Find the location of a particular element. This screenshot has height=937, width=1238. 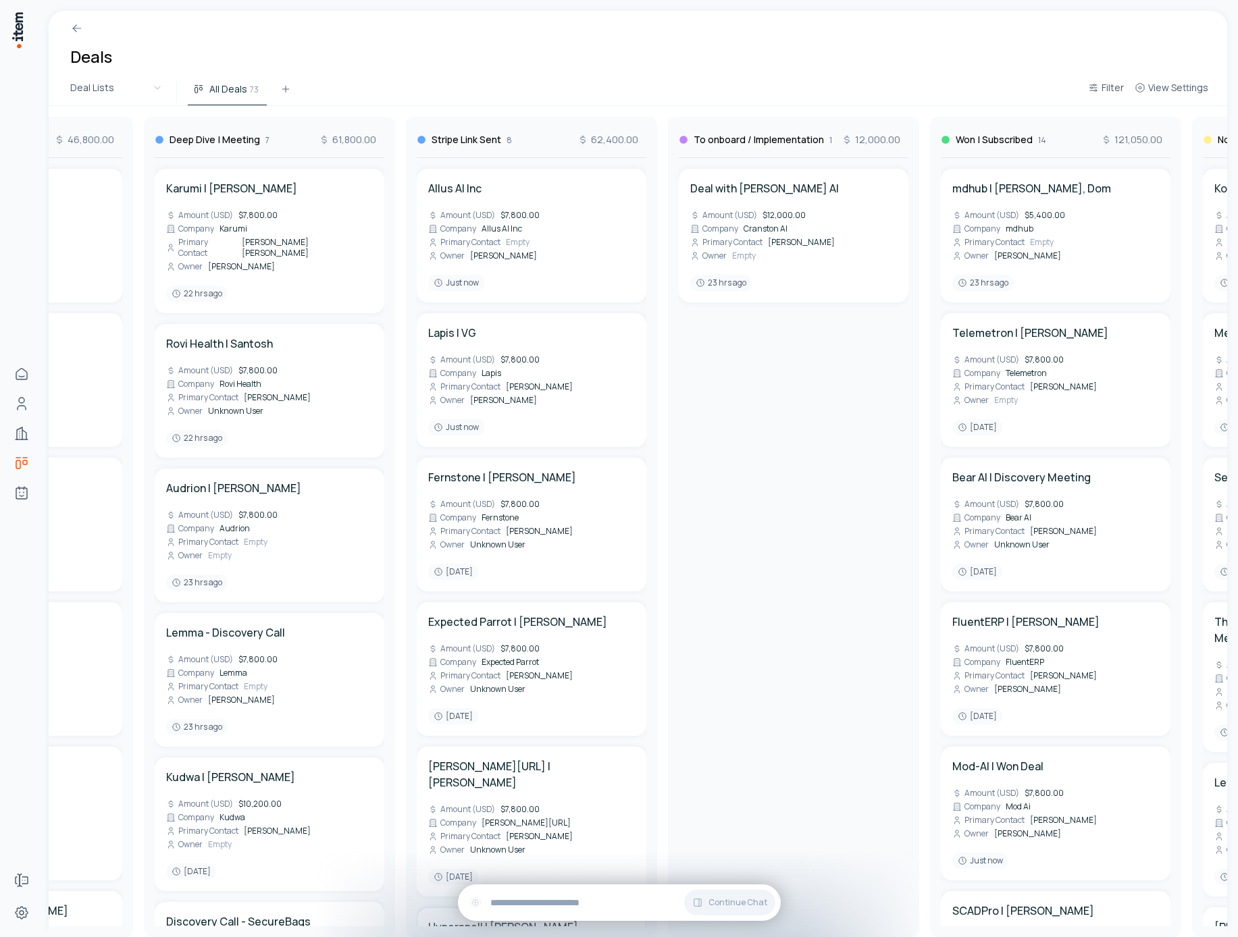

div: Karumi is located at coordinates (207, 229).